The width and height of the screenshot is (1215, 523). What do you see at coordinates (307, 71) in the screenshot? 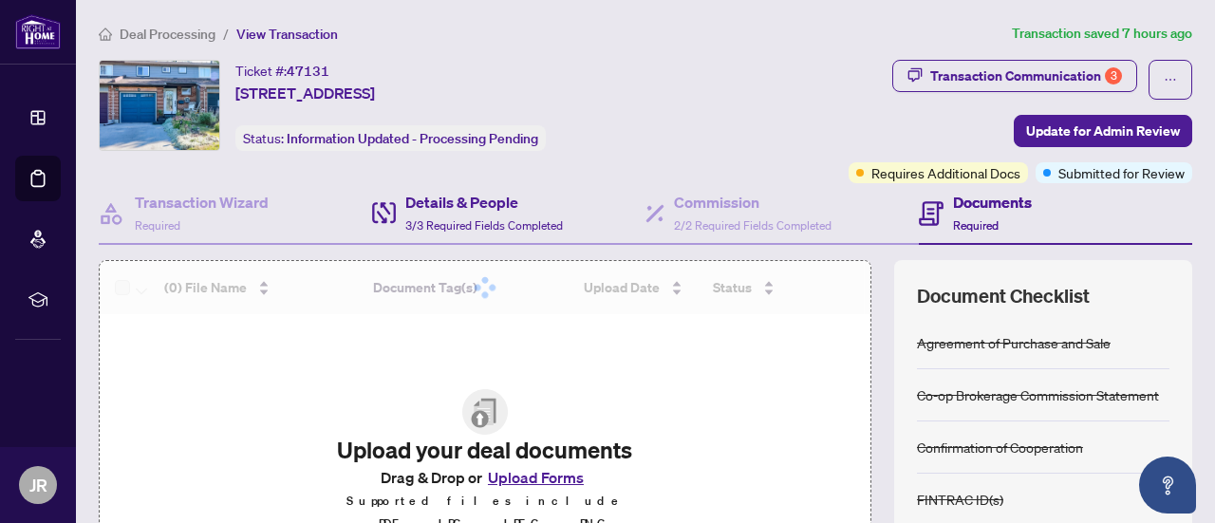
I see `span: 47131` at bounding box center [307, 71].